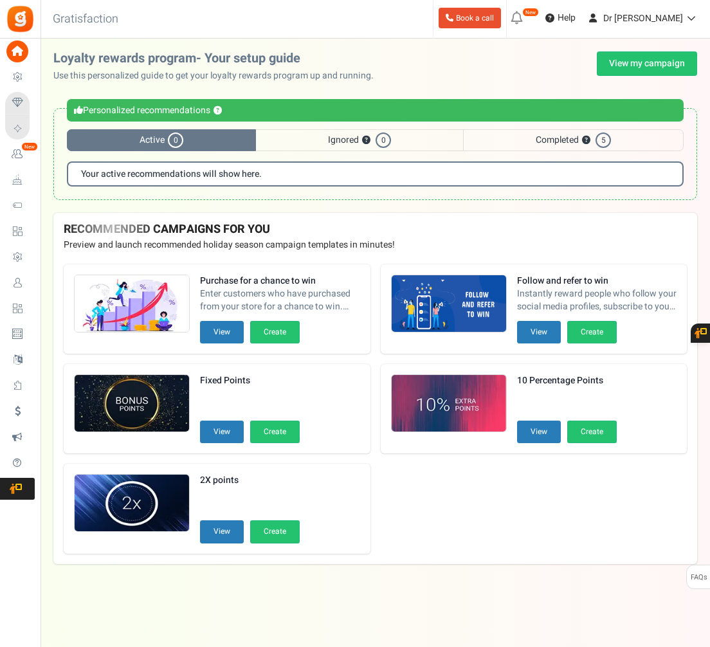 The width and height of the screenshot is (710, 647). What do you see at coordinates (171, 174) in the screenshot?
I see `b: Your active recommendations will show here.` at bounding box center [171, 174].